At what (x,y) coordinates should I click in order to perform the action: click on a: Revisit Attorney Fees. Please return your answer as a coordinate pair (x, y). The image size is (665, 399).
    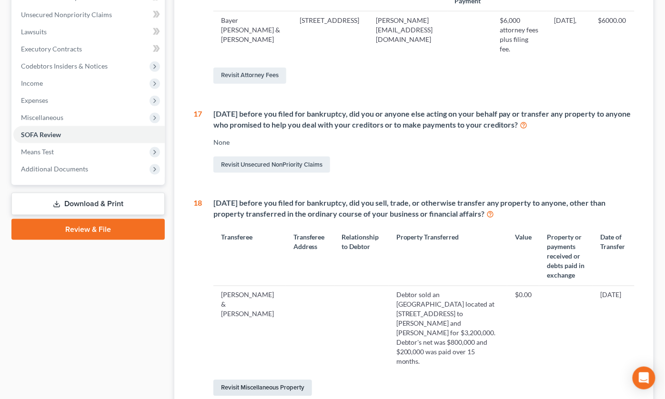
    Looking at the image, I should click on (250, 76).